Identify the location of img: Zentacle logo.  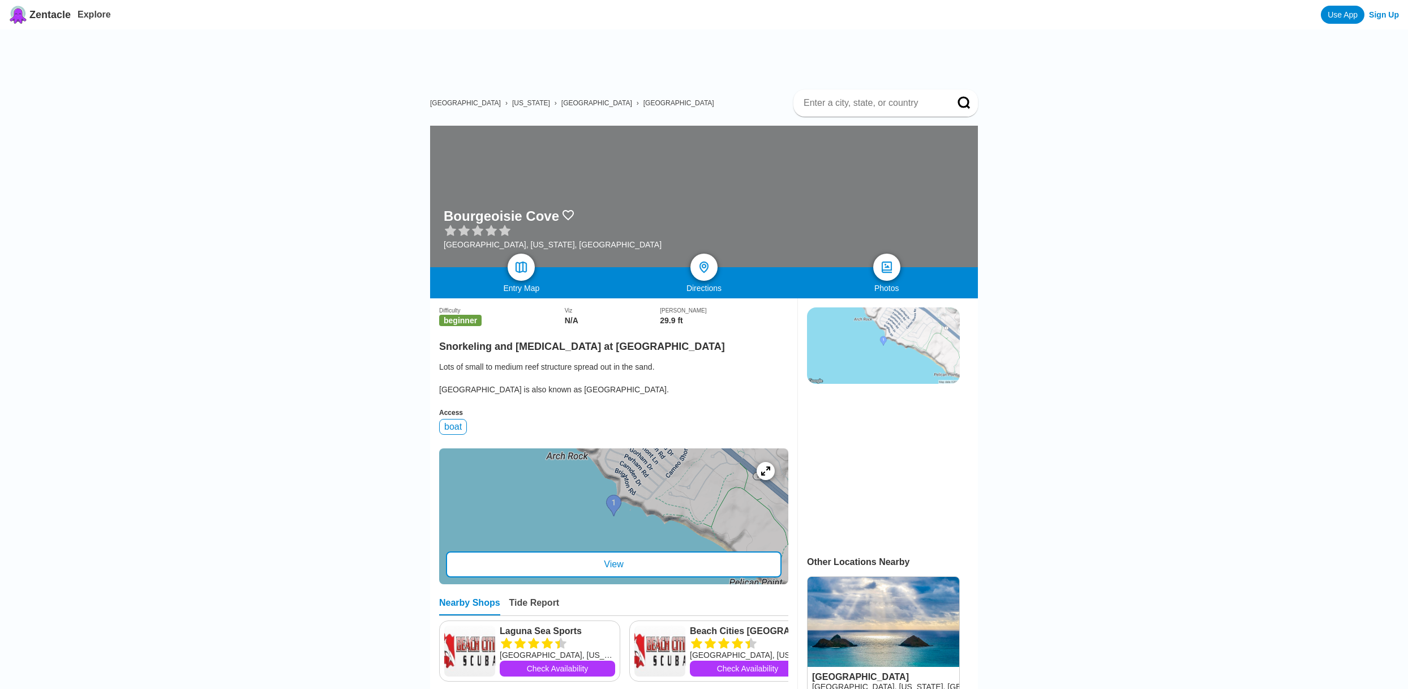
(18, 15).